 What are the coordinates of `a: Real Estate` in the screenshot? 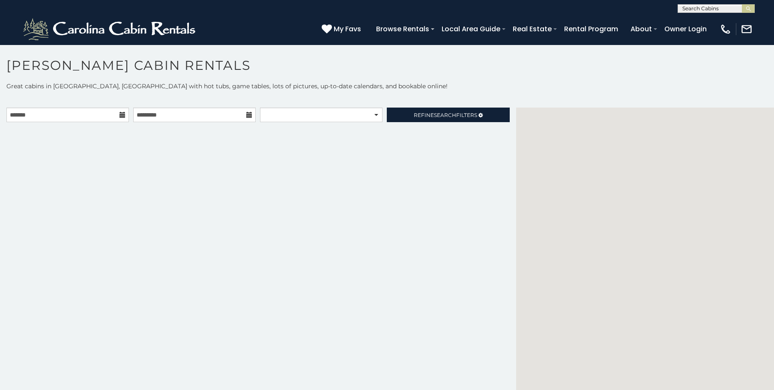 It's located at (532, 29).